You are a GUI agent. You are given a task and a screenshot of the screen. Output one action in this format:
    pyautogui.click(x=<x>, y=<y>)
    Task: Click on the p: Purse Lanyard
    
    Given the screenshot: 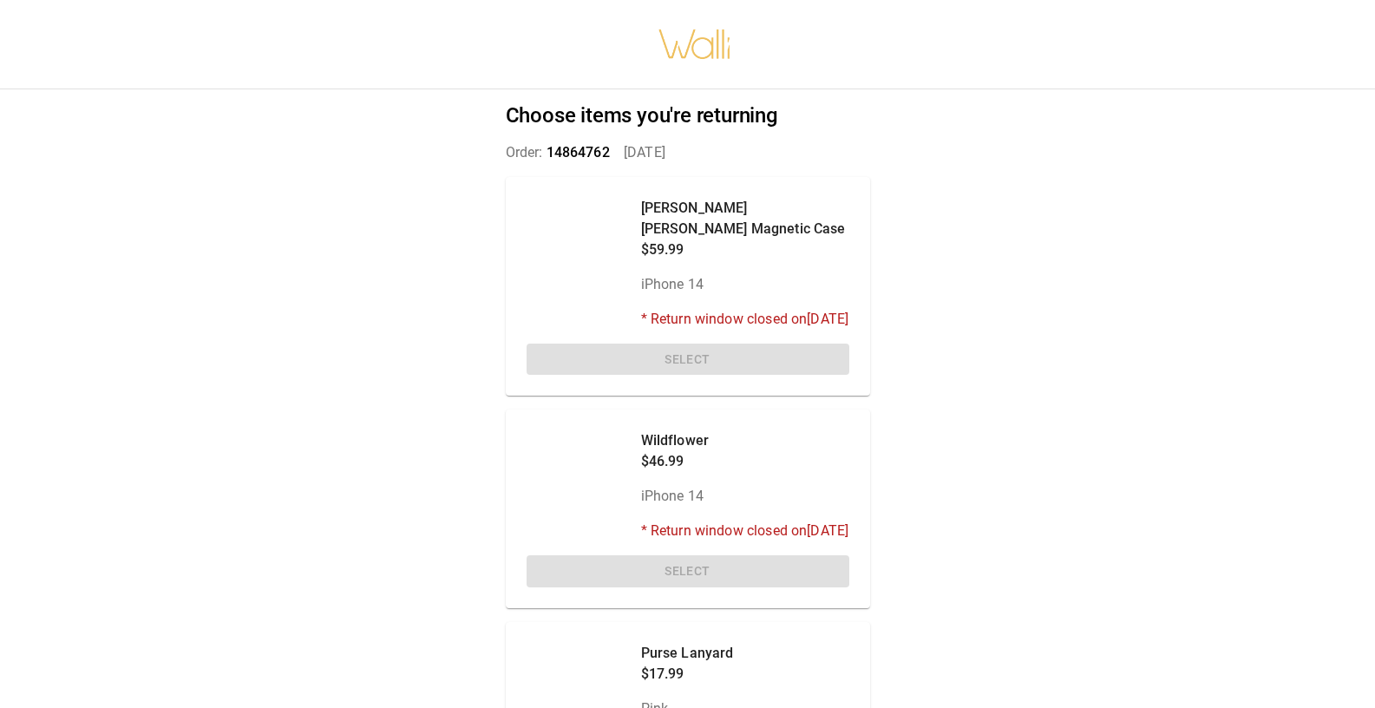 What is the action you would take?
    pyautogui.click(x=745, y=653)
    